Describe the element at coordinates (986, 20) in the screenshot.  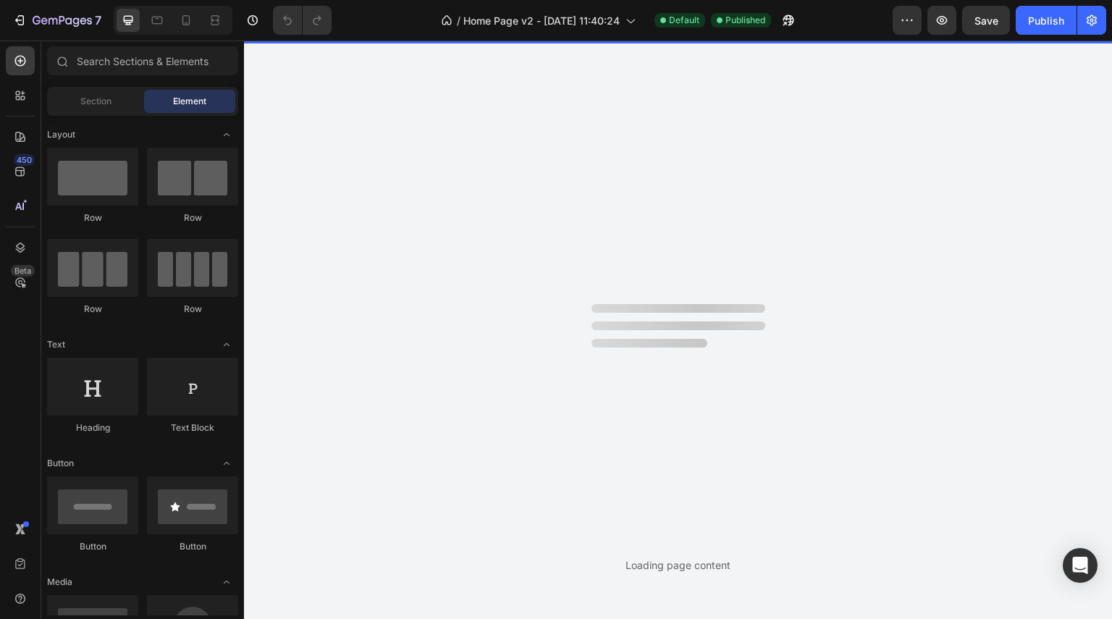
I see `button: Save` at that location.